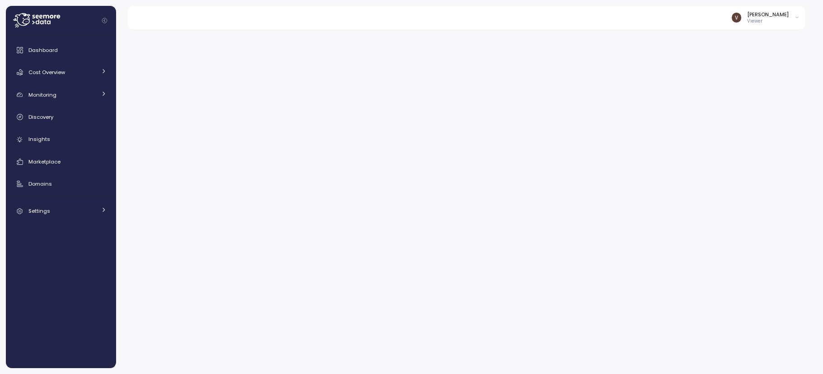 The height and width of the screenshot is (374, 823). I want to click on span: Marketplace, so click(44, 162).